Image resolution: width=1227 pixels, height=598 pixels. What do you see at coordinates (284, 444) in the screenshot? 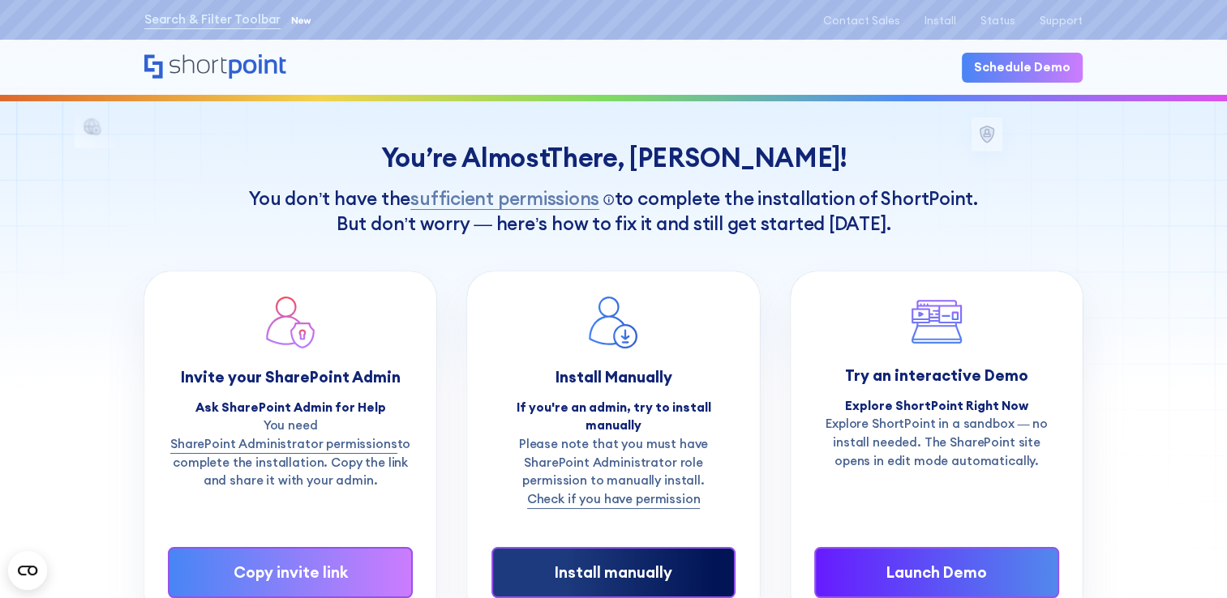
I see `a: SharePoint Administrator permissions` at bounding box center [284, 444].